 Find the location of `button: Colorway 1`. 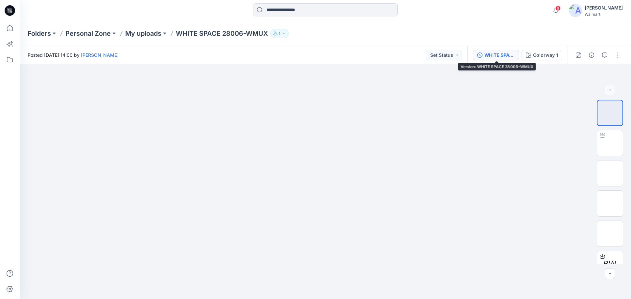

button: Colorway 1 is located at coordinates (542, 55).